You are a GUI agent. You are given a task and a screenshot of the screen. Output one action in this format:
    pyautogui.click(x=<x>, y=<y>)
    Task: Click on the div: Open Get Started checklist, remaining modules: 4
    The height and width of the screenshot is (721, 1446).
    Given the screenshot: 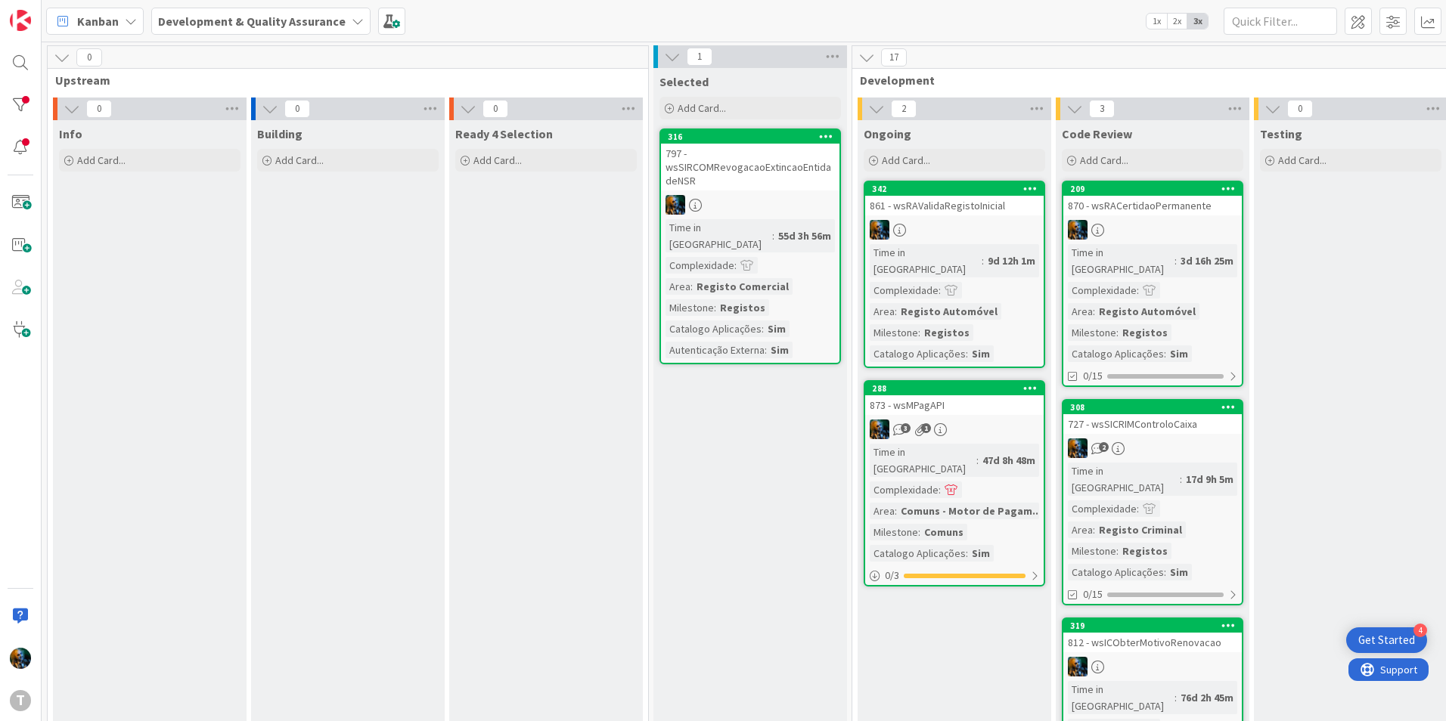 What is the action you would take?
    pyautogui.click(x=1386, y=641)
    